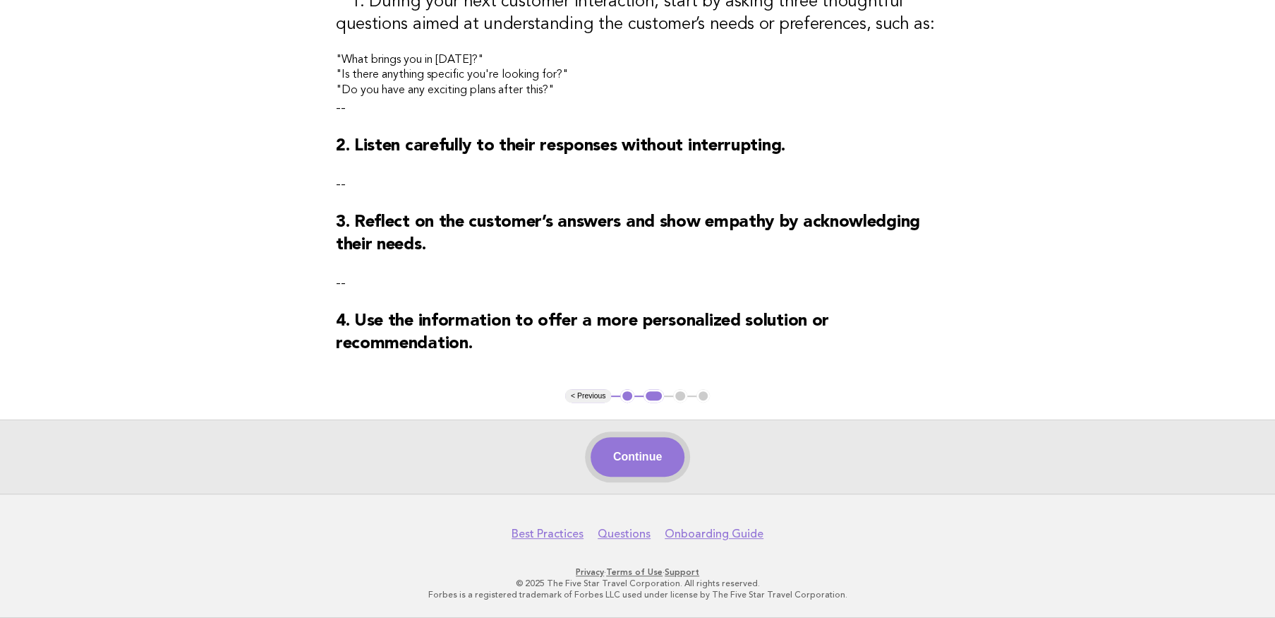  Describe the element at coordinates (682, 572) in the screenshot. I see `a: Support` at that location.